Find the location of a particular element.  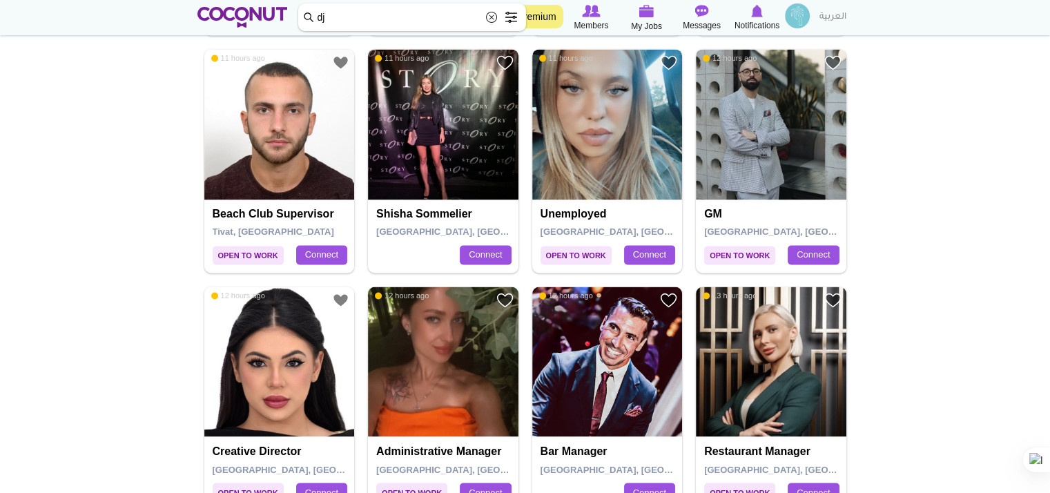

a: Notifications Notifications is located at coordinates (758, 18).